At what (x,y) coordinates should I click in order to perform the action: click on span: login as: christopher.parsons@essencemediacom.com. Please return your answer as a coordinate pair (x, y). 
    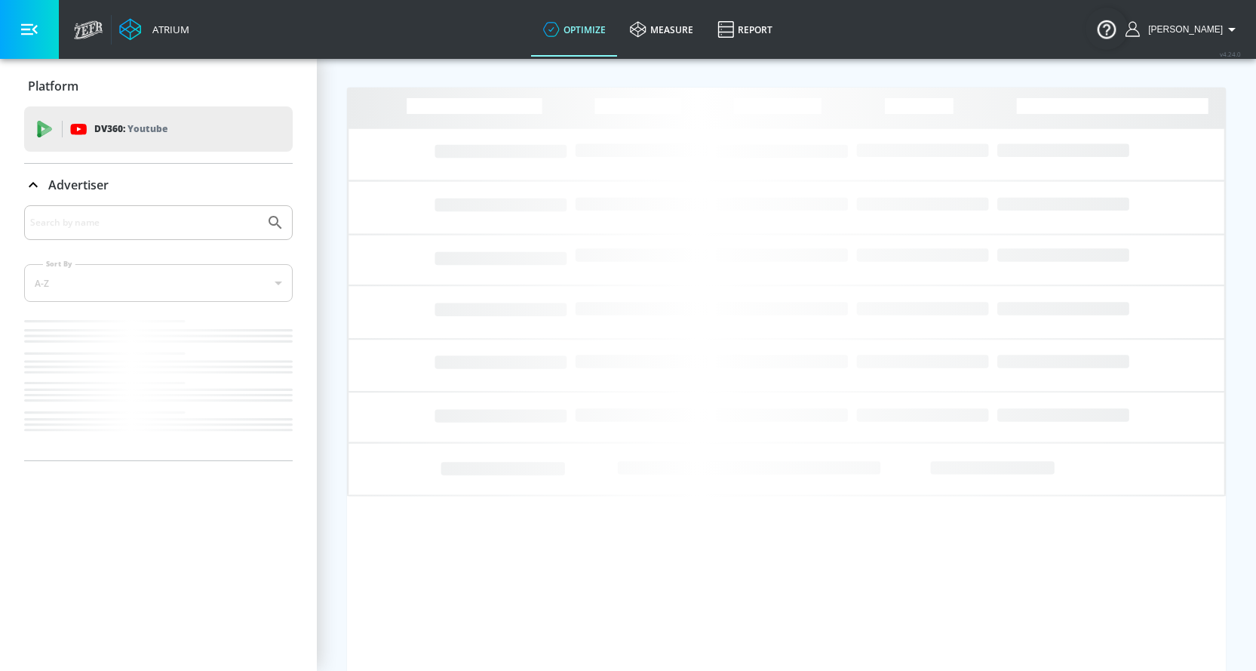
    Looking at the image, I should click on (1182, 29).